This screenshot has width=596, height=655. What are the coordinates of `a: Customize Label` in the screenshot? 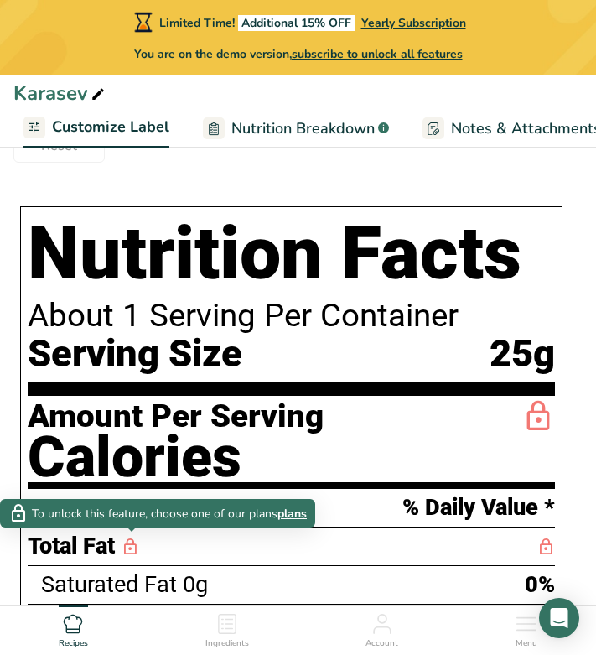 It's located at (96, 128).